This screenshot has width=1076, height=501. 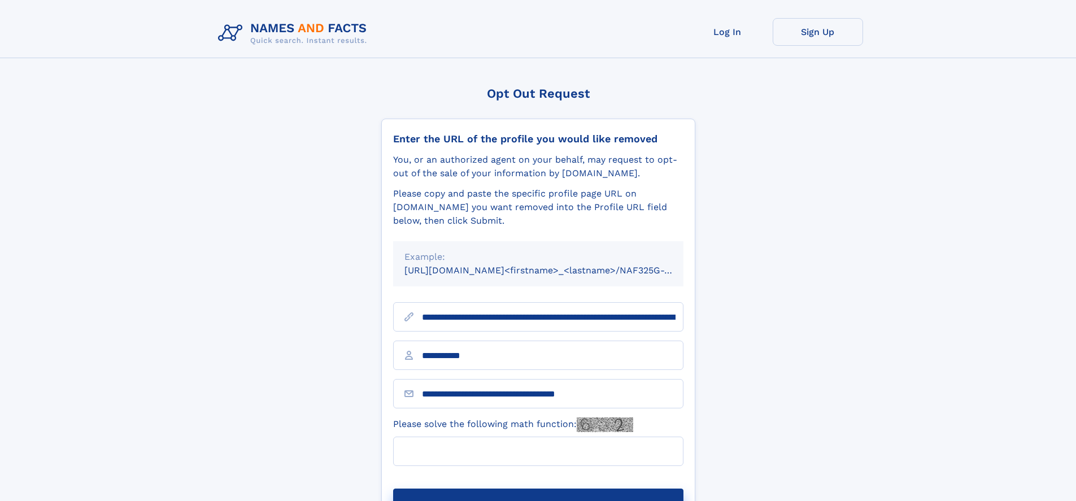 What do you see at coordinates (818, 32) in the screenshot?
I see `a: Sign Up` at bounding box center [818, 32].